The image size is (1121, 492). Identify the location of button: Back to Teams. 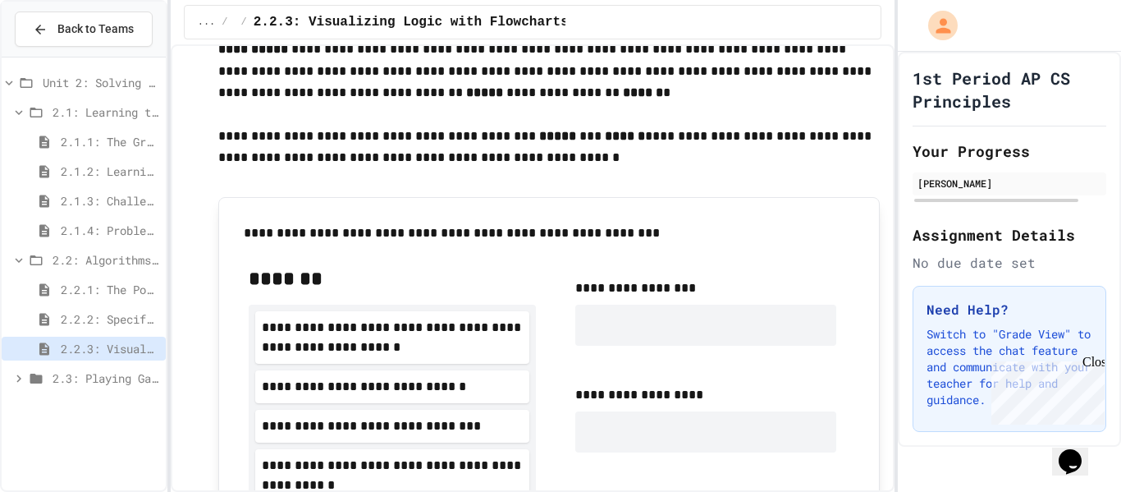
(84, 29).